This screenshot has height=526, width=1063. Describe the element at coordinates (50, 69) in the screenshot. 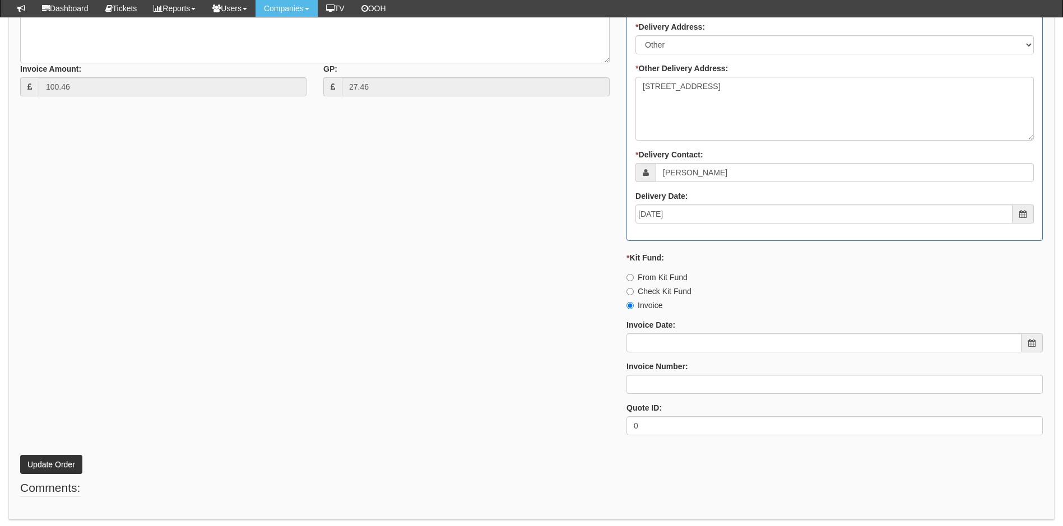

I see `label: Invoice Amount:` at that location.